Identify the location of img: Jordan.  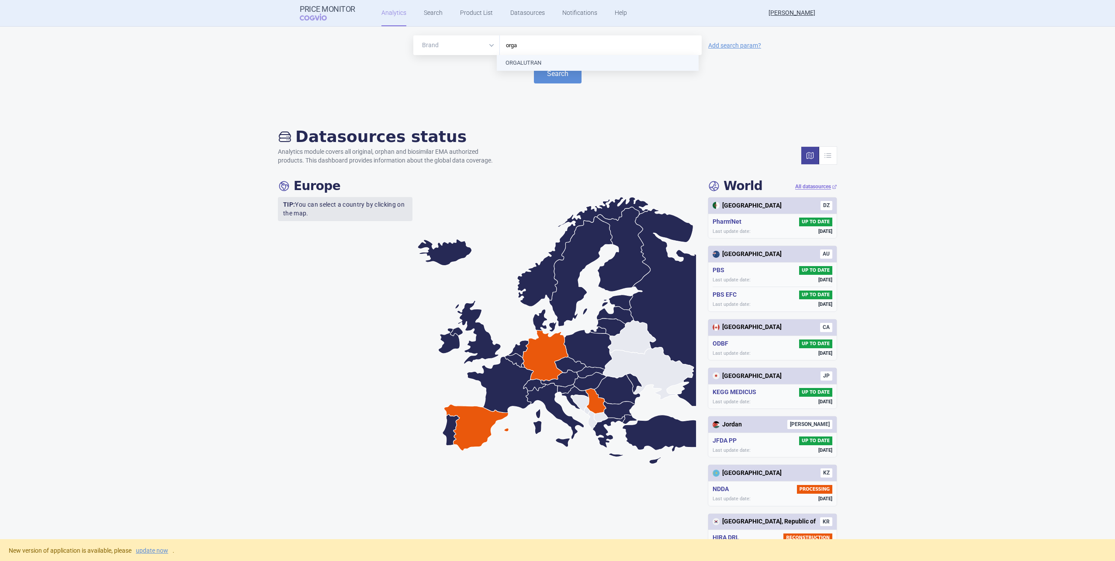
(716, 425).